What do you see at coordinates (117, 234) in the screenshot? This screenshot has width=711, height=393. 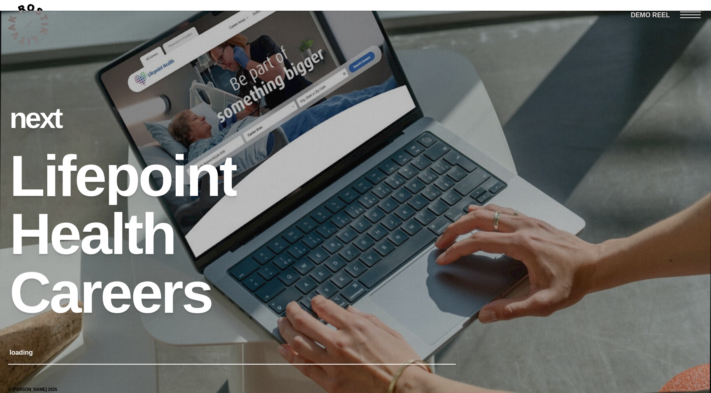 I see `div: l` at bounding box center [117, 234].